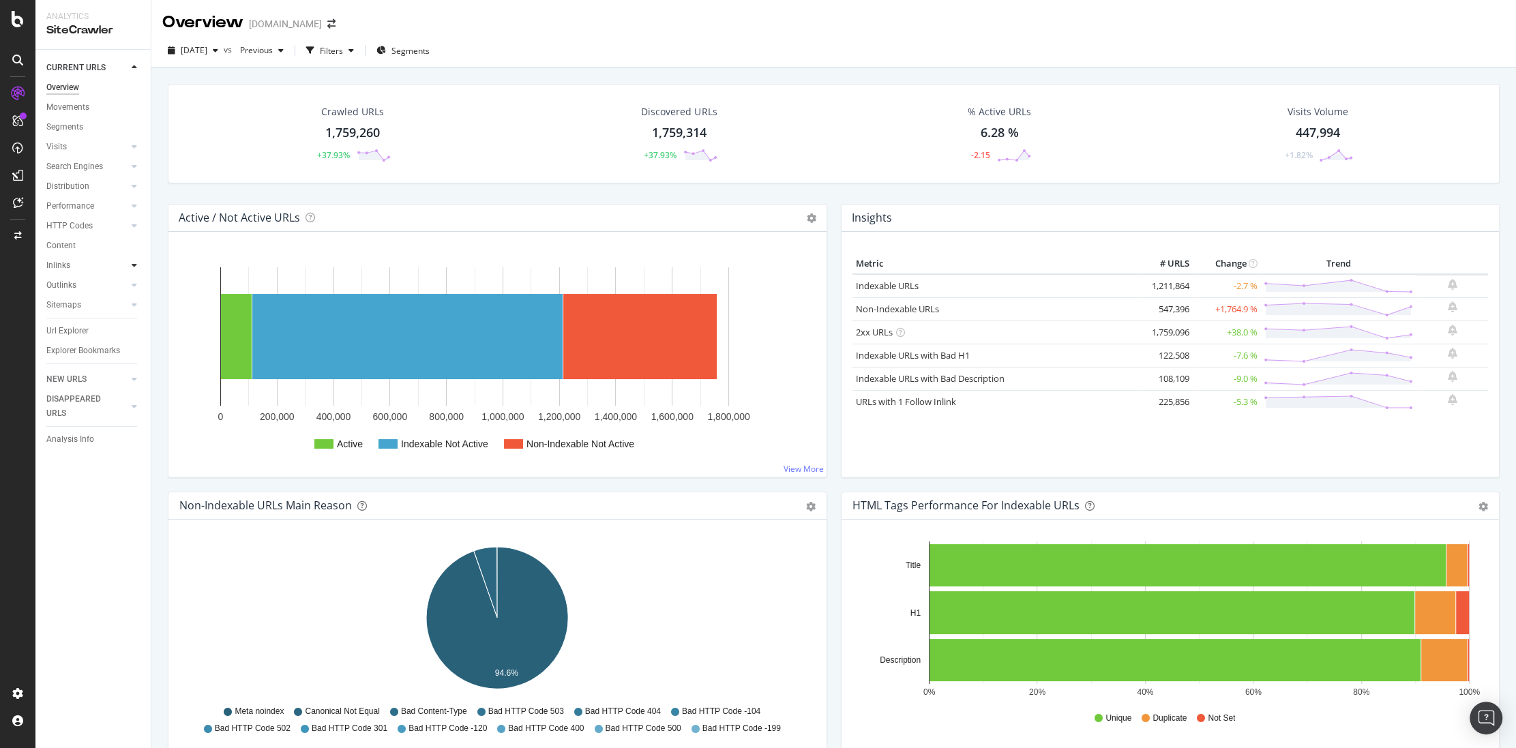 The width and height of the screenshot is (1516, 748). Describe the element at coordinates (729, 417) in the screenshot. I see `text: 1,800,000` at that location.